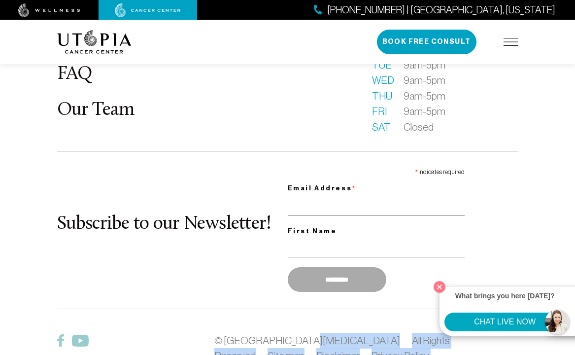 Image resolution: width=575 pixels, height=355 pixels. What do you see at coordinates (419, 127) in the screenshot?
I see `span: Closed` at bounding box center [419, 127].